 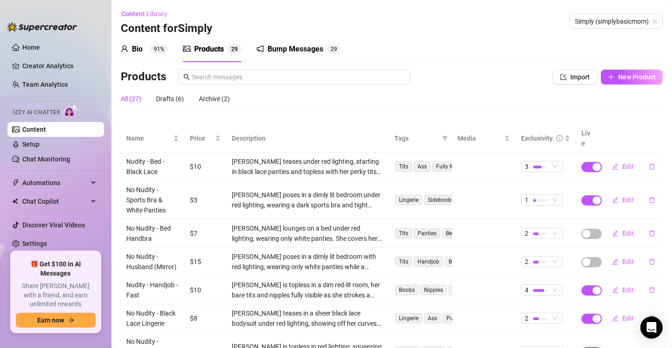 What do you see at coordinates (152, 318) in the screenshot?
I see `td: No Nudity - Black Lace Lingerie` at bounding box center [152, 318].